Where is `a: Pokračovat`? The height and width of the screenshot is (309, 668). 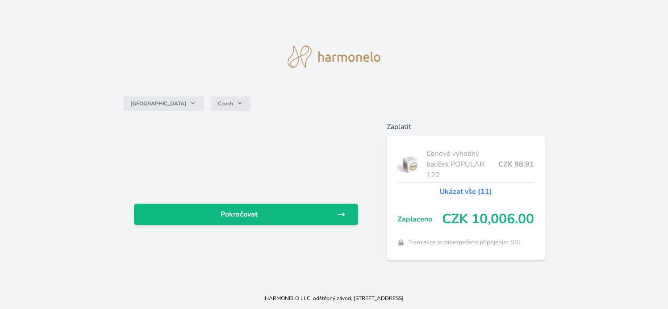 a: Pokračovat is located at coordinates (246, 214).